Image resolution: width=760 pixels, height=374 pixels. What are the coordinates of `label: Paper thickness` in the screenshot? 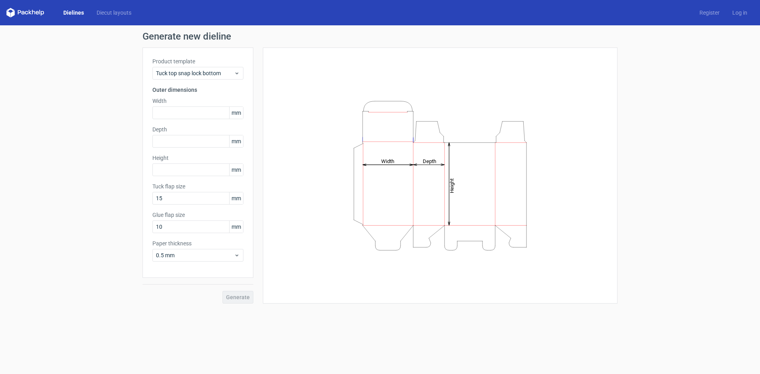 It's located at (198, 243).